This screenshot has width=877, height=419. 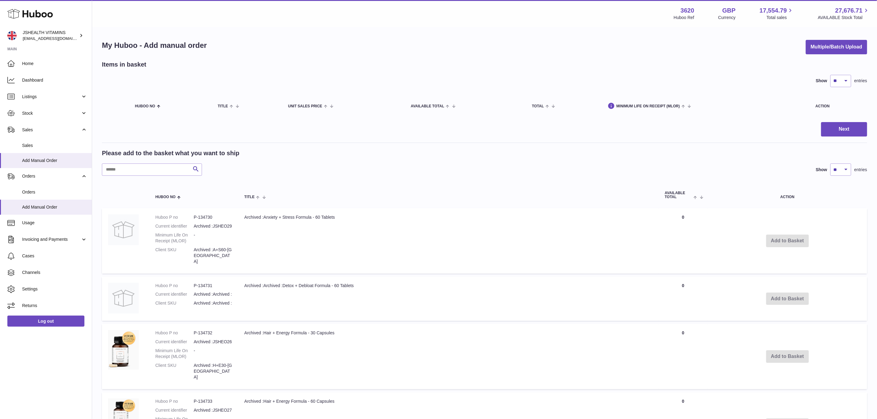 What do you see at coordinates (777, 14) in the screenshot?
I see `a: 17,554.79 Total sales` at bounding box center [777, 14].